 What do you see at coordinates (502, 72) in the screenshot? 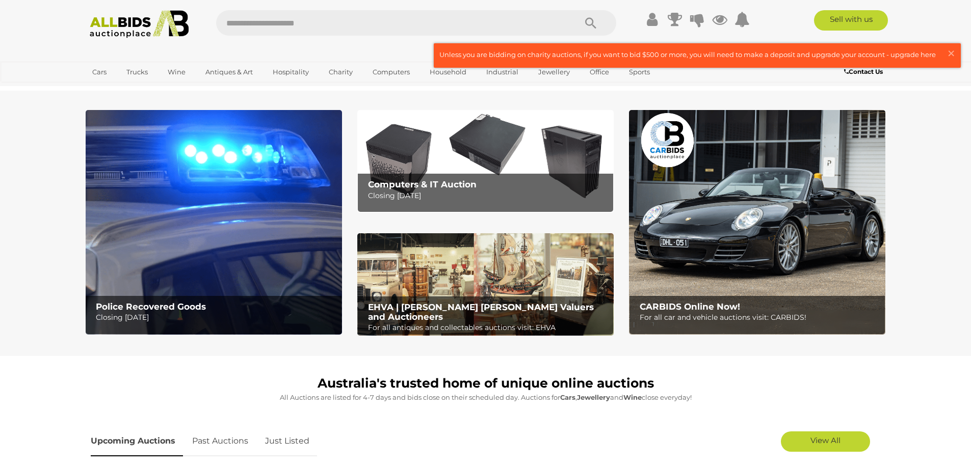
I see `a: Industrial` at bounding box center [502, 72].